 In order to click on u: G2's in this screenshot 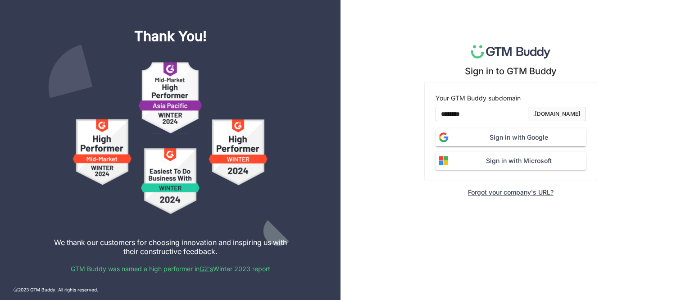, I will do `click(206, 268)`.